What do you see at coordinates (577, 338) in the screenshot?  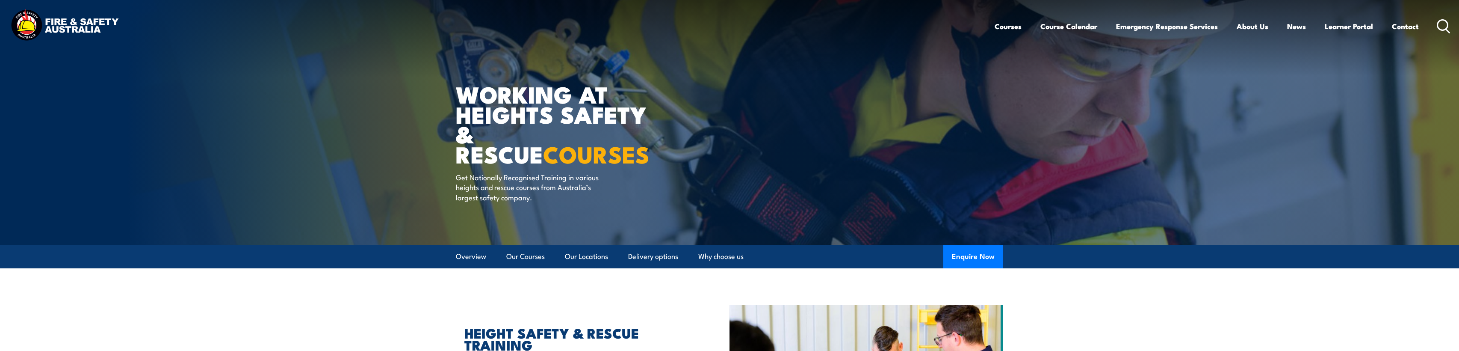 I see `h2: HEIGHT SAFETY & RESCUE TRAINING` at bounding box center [577, 338].